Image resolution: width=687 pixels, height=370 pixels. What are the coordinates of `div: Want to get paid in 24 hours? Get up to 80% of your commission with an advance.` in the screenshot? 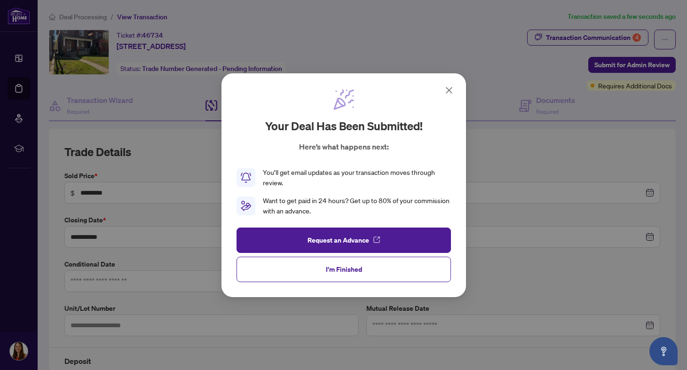 It's located at (357, 206).